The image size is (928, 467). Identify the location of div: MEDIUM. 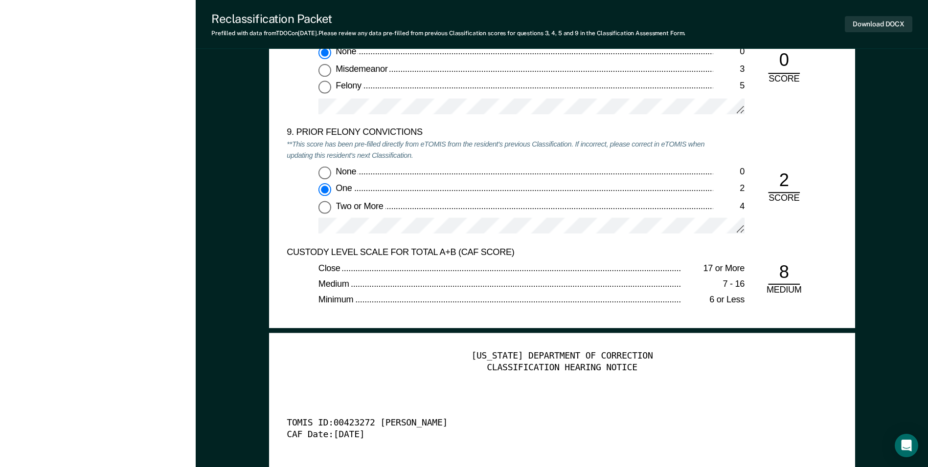
(783, 291).